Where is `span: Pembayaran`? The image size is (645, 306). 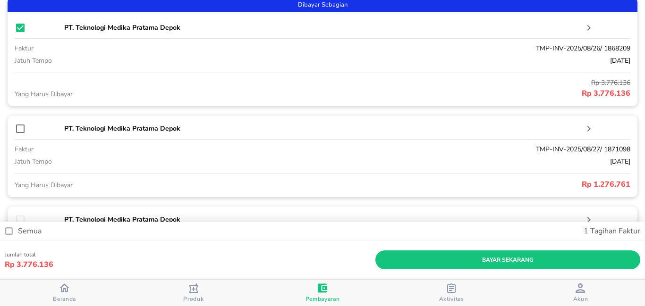
span: Pembayaran is located at coordinates (322, 299).